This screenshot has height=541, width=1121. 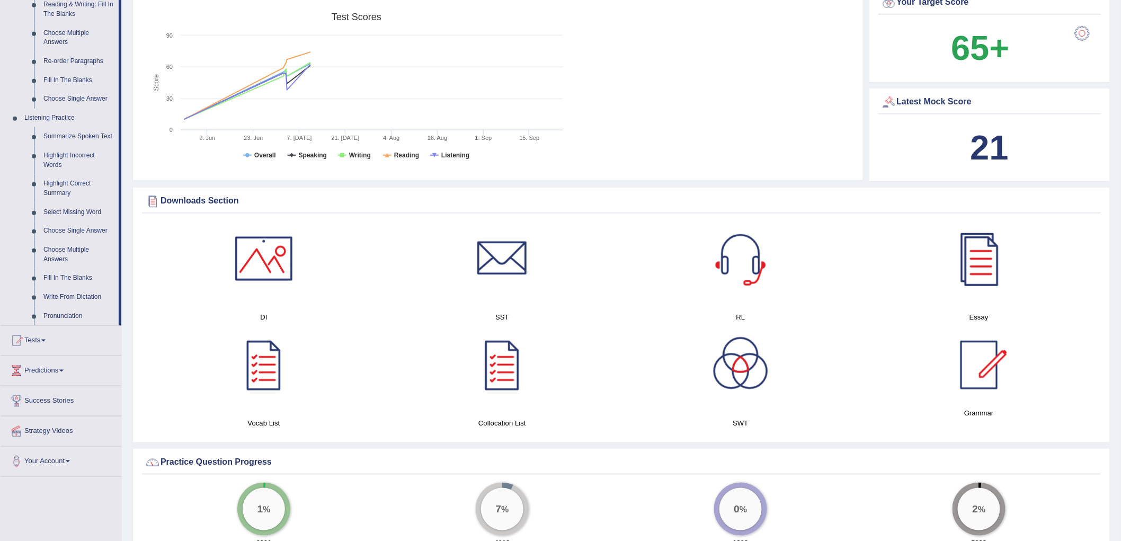 What do you see at coordinates (406, 155) in the screenshot?
I see `tspan: Reading` at bounding box center [406, 155].